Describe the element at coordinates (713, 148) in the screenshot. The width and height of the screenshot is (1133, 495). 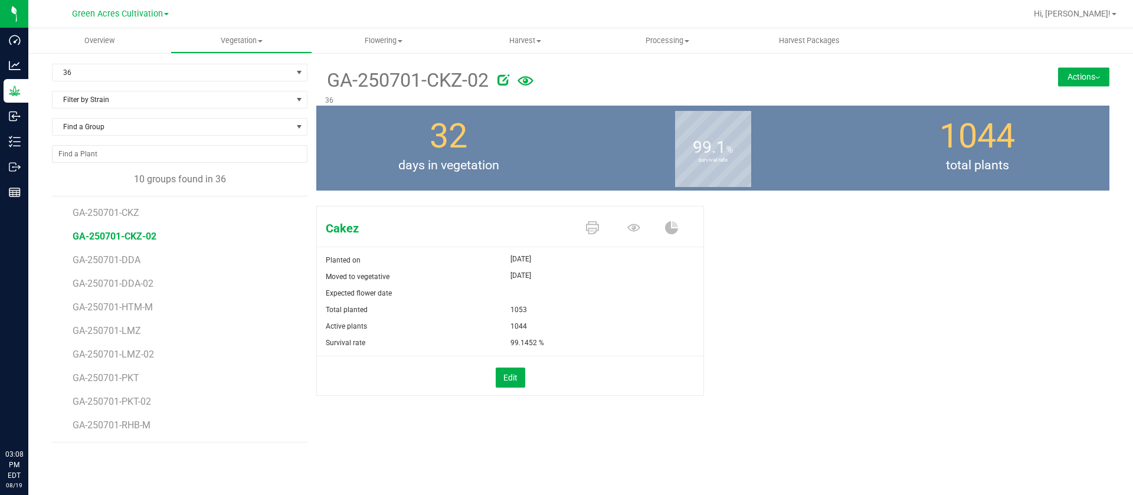
I see `group-info-box: Survival rate` at that location.